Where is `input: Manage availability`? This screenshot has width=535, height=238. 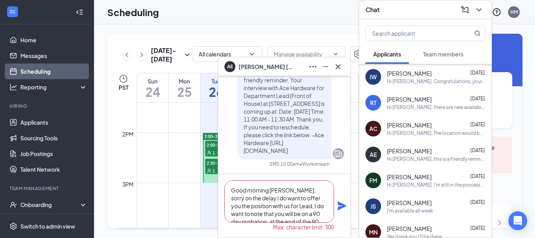
input: Manage availability is located at coordinates (302, 54).